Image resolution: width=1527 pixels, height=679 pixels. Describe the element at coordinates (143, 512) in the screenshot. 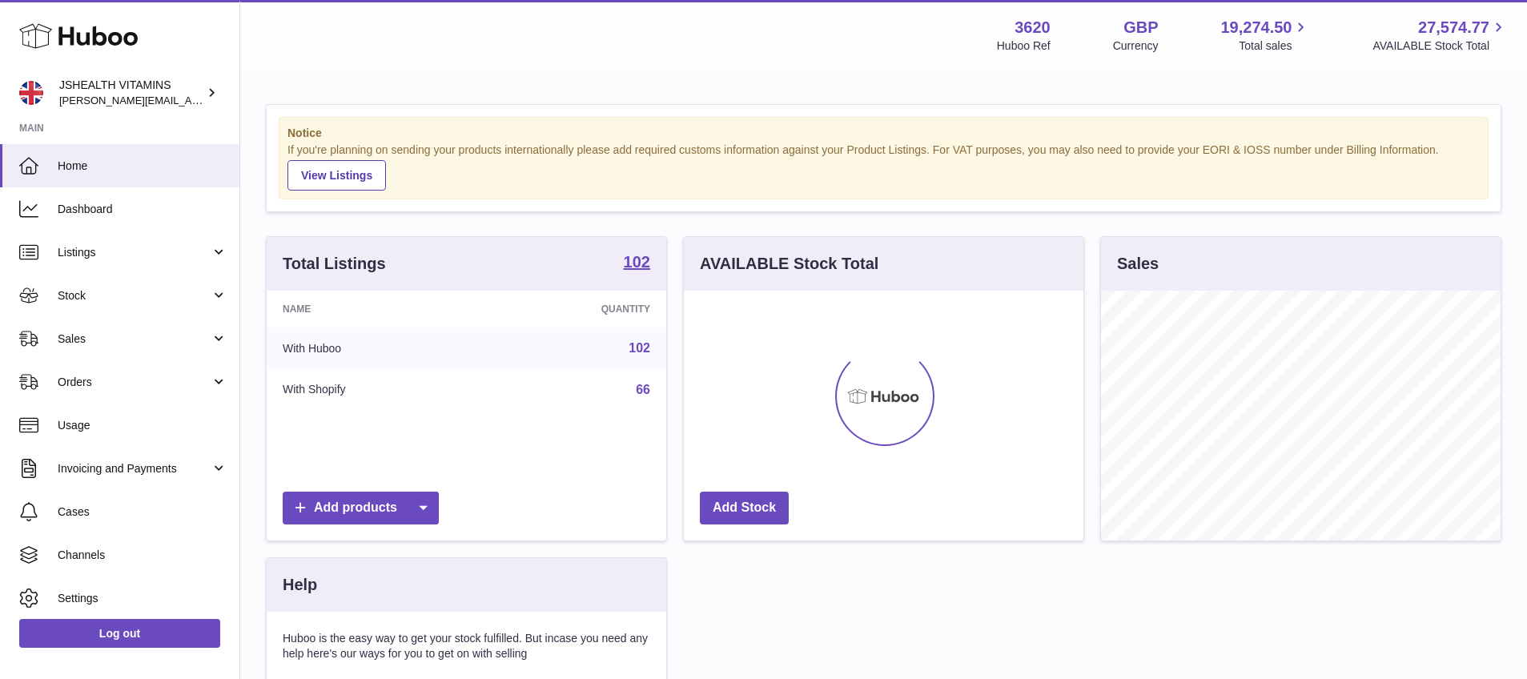

I see `span: Cases` at that location.